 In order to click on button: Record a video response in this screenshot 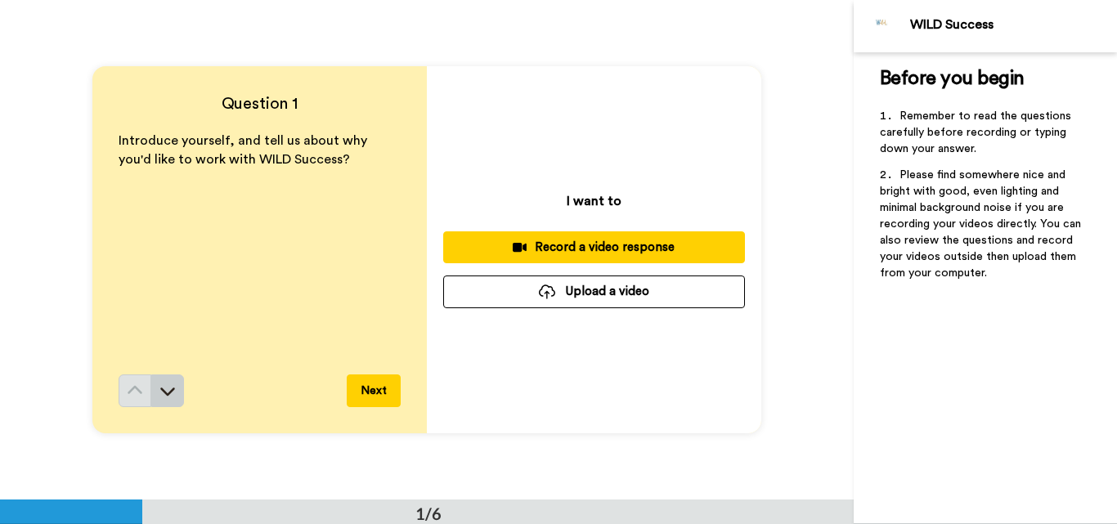, I will do `click(593, 247)`.